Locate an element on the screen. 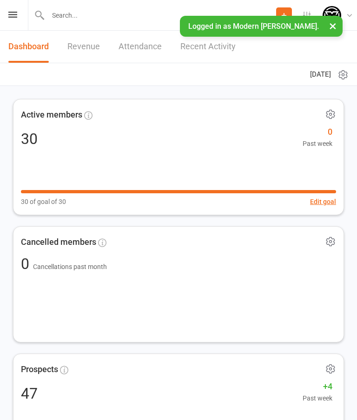 Image resolution: width=357 pixels, height=420 pixels. span: Cancellations past month is located at coordinates (70, 267).